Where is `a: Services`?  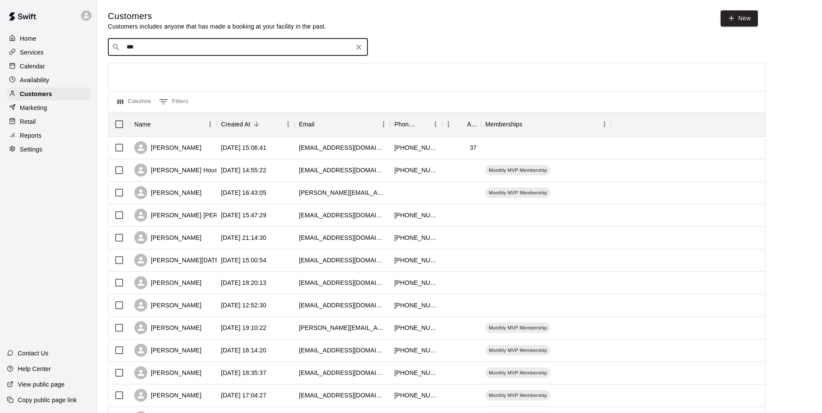 a: Services is located at coordinates (49, 52).